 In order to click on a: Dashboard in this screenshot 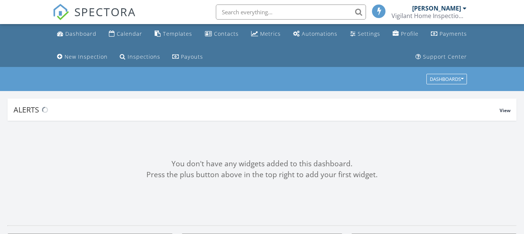, I will do `click(77, 34)`.